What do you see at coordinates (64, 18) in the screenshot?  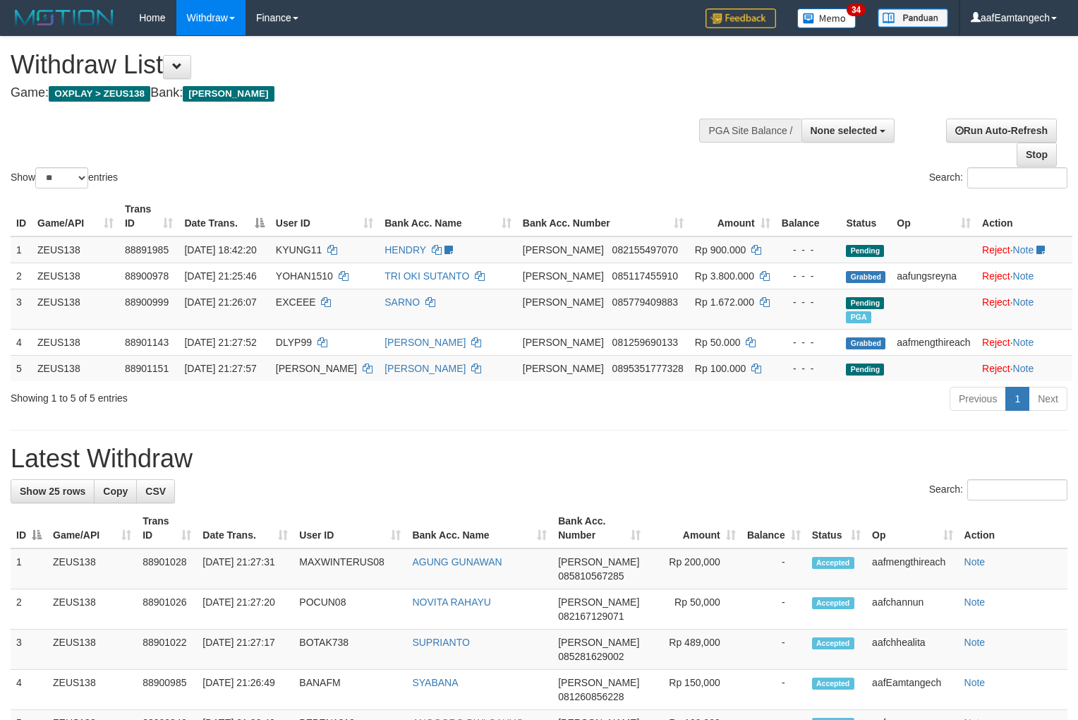 I see `img: MOTION_logo.png` at bounding box center [64, 18].